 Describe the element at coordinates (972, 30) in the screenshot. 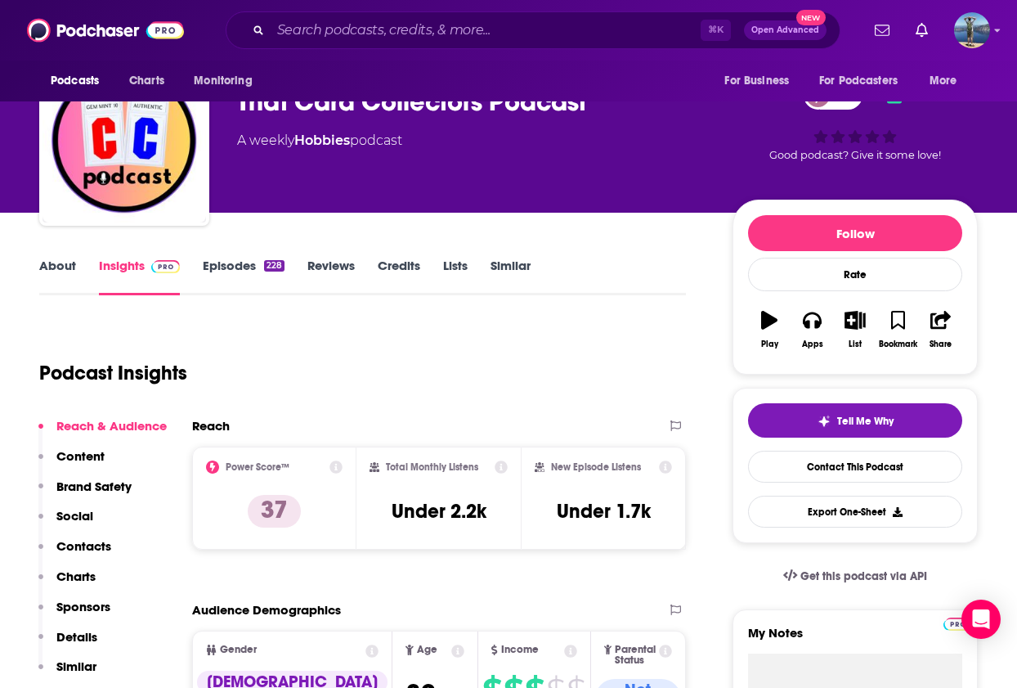

I see `span: Logged in as matt44812` at that location.